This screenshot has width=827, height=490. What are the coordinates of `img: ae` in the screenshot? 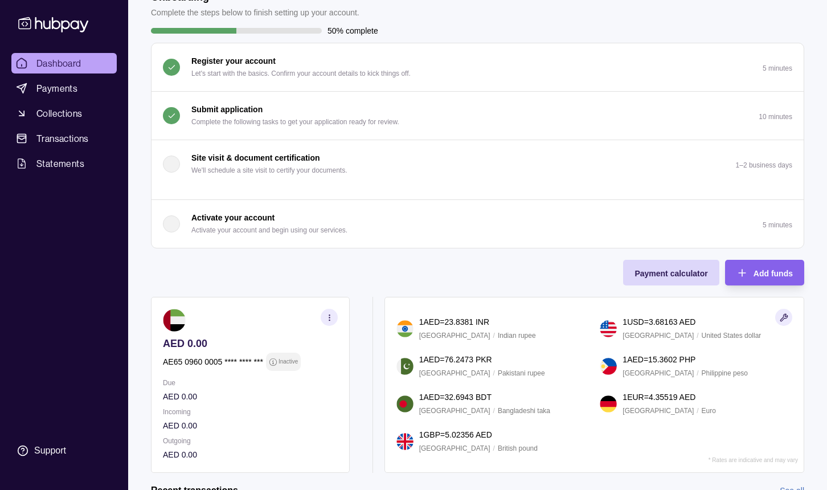 It's located at (174, 320).